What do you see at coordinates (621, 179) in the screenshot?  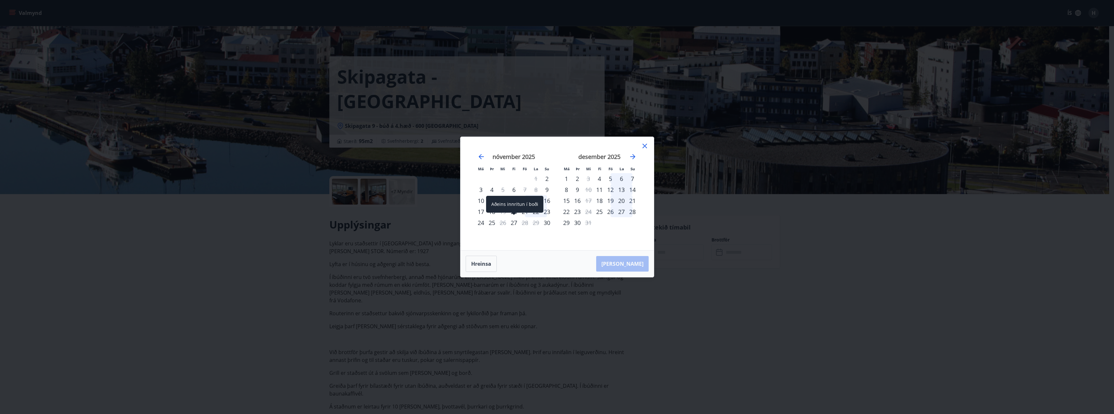 I see `div: 6` at bounding box center [621, 179].